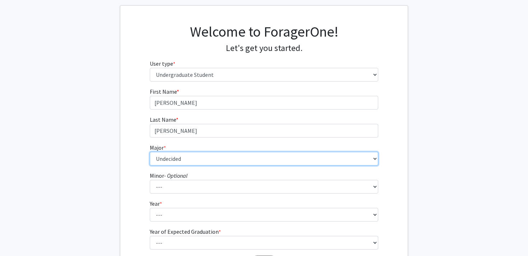  What do you see at coordinates (162, 64) in the screenshot?
I see `label: User type` at bounding box center [162, 64].